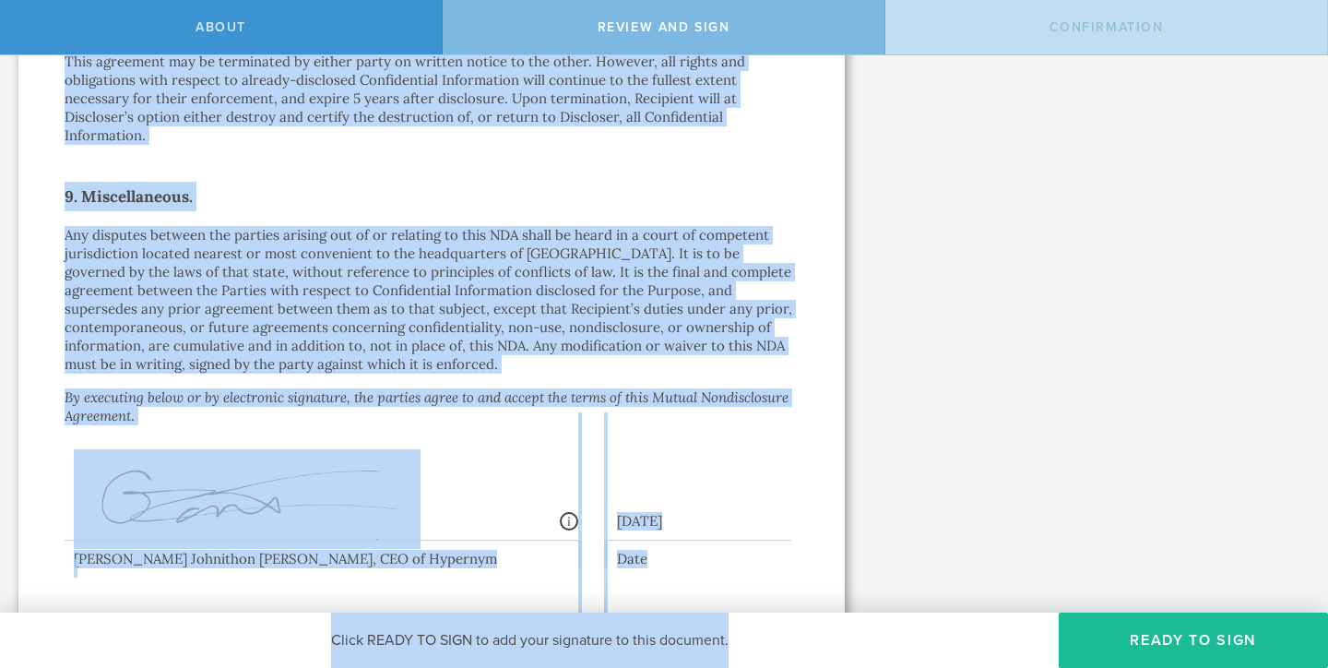 The height and width of the screenshot is (668, 1328). Describe the element at coordinates (432, 300) in the screenshot. I see `p: Any disputes between the parties arising out of or relating to this NDA shall be heard in a court...` at that location.